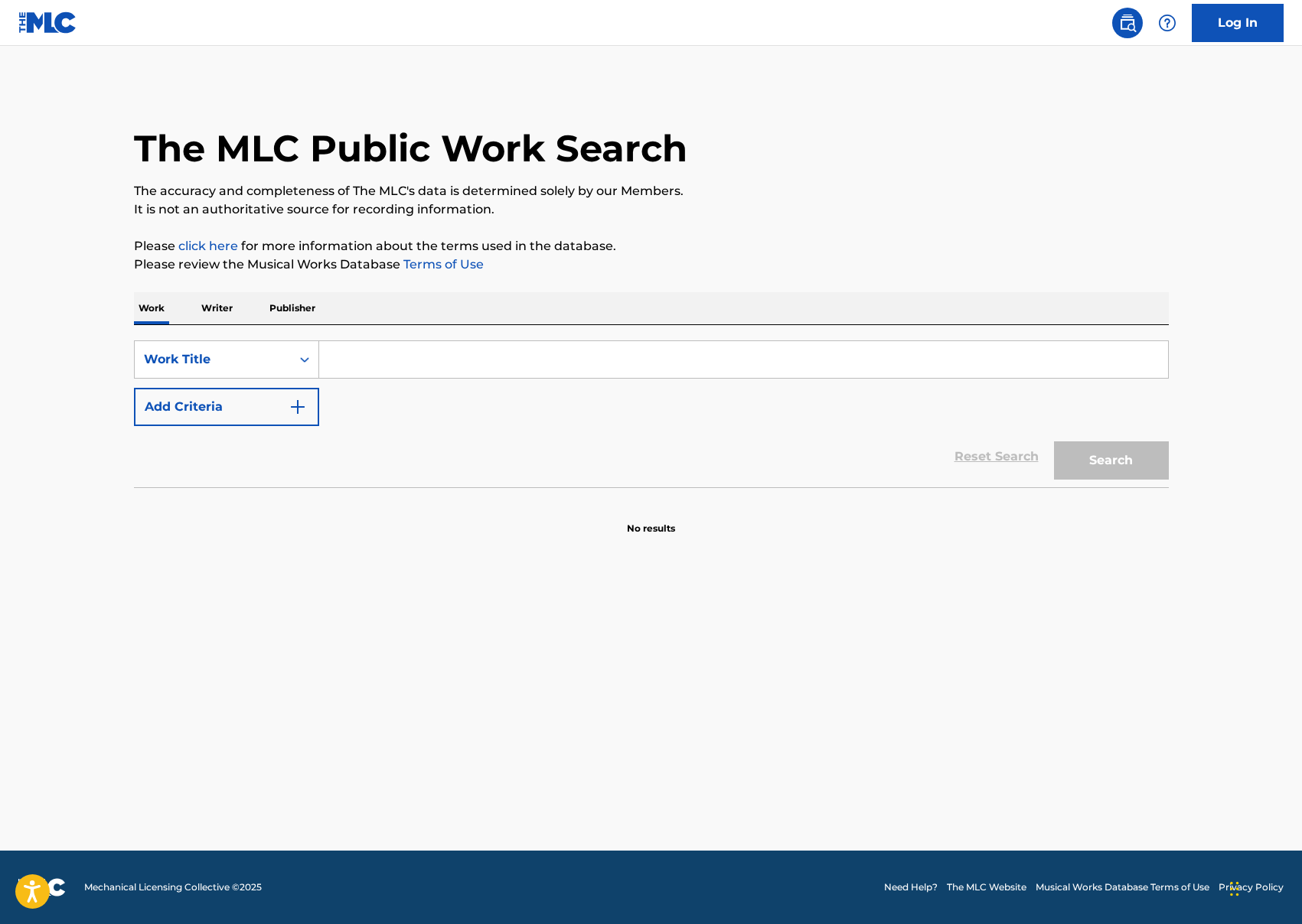 The image size is (1302, 924). I want to click on img: 9d2ae6d4665cec9f34b9.svg, so click(298, 407).